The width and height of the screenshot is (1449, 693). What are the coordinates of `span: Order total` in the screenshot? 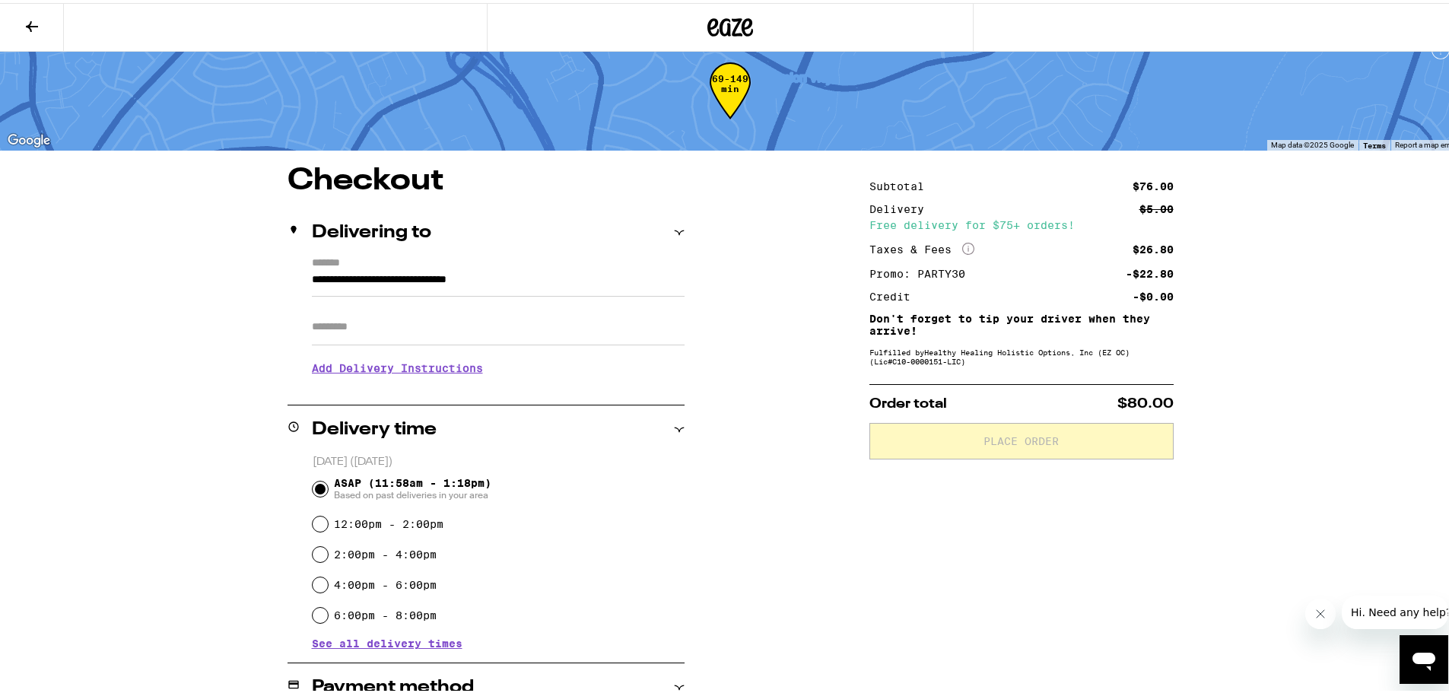 It's located at (908, 401).